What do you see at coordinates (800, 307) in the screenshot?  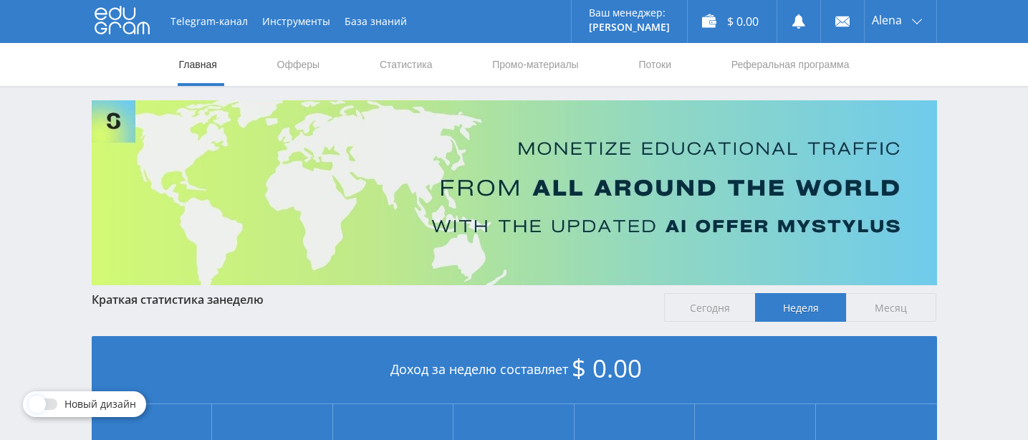 I see `span: Неделя` at bounding box center [800, 307].